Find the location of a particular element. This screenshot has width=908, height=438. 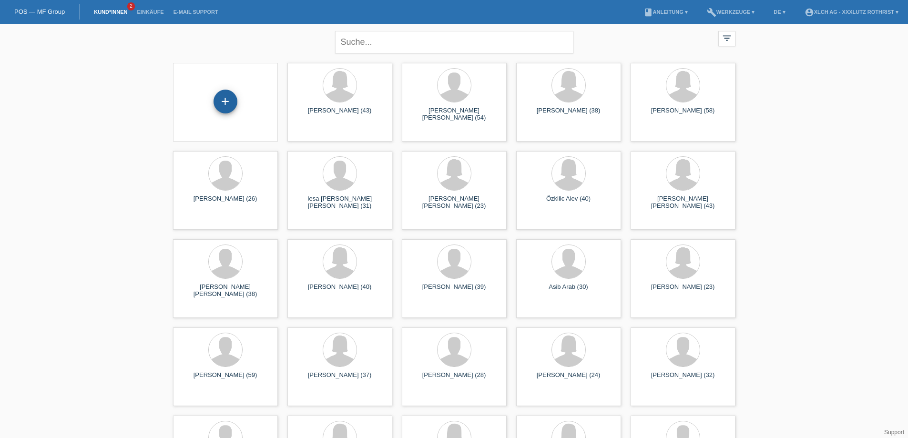

a: Einkäufe is located at coordinates (150, 12).